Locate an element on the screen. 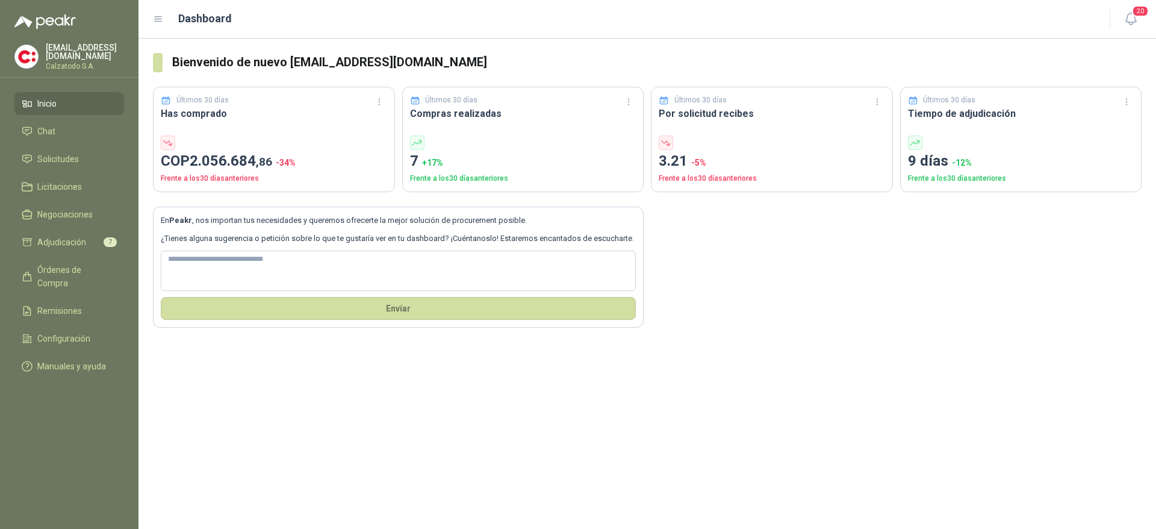 This screenshot has height=529, width=1156. h3: Compras realizadas is located at coordinates (523, 113).